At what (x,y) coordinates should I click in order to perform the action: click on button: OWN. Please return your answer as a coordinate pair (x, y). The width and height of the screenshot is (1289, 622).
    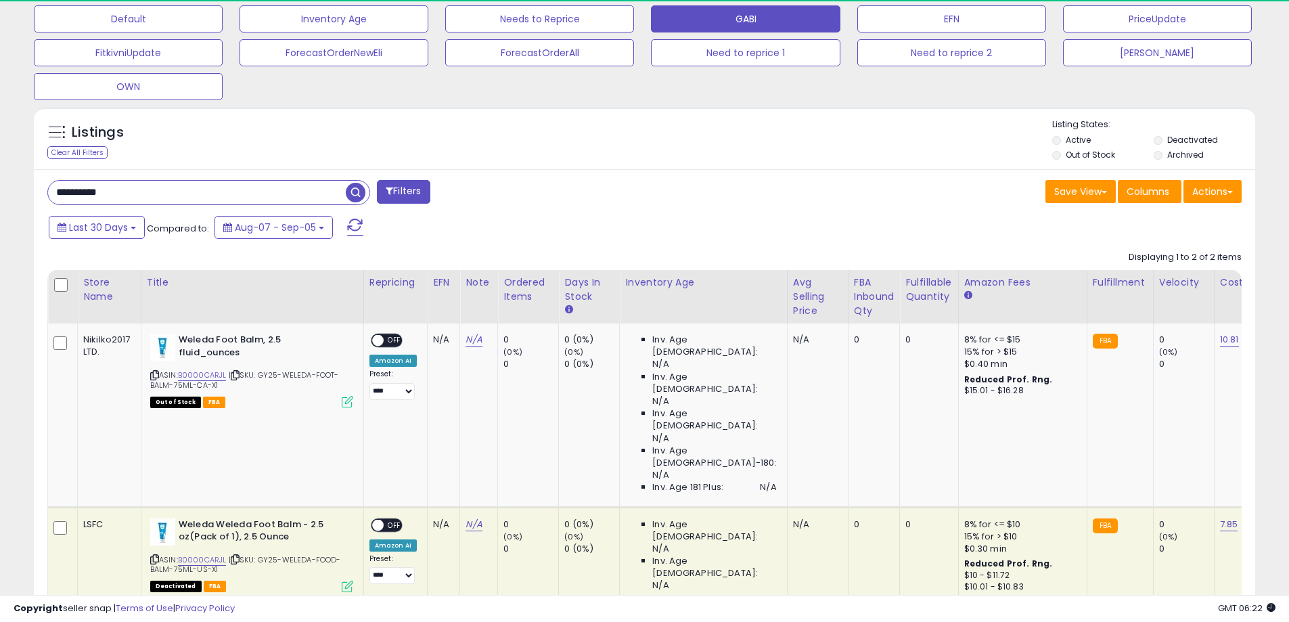
    Looking at the image, I should click on (128, 87).